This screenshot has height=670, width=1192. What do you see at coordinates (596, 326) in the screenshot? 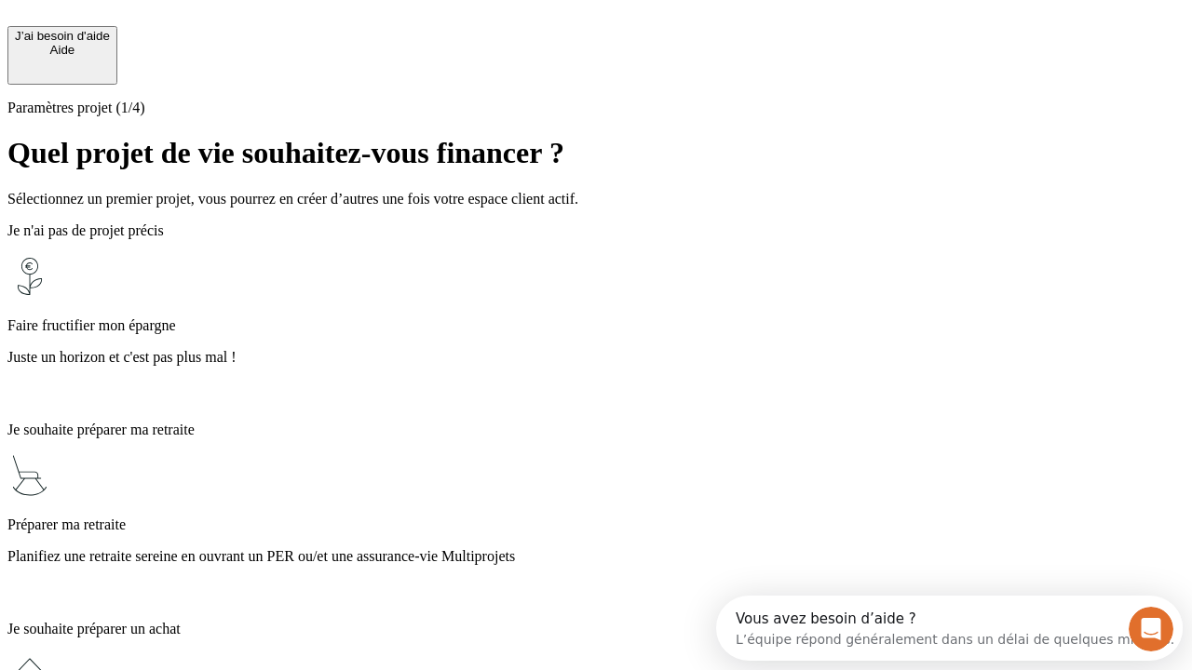
I see `p: Faire fructifier mon épargne` at bounding box center [596, 326].